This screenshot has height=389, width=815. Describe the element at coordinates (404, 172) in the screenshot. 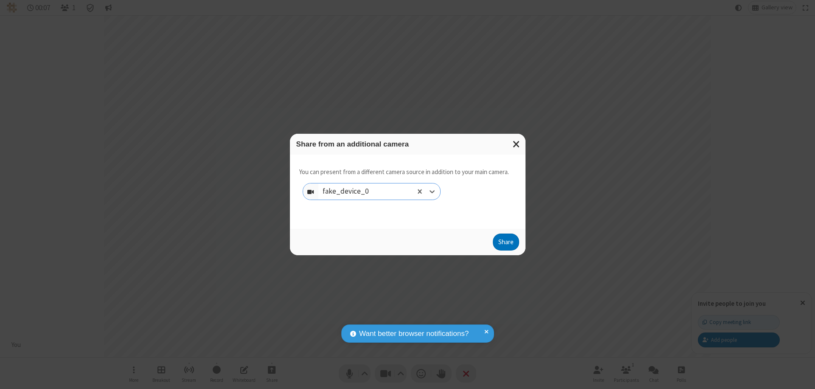

I see `p: You can present from a different camera source in addition to your main camera.` at that location.